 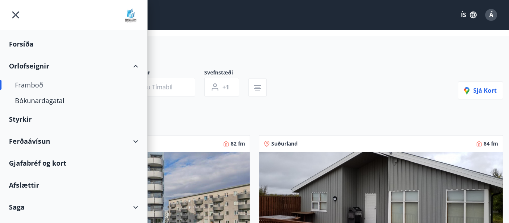 I want to click on span: Á, so click(x=492, y=15).